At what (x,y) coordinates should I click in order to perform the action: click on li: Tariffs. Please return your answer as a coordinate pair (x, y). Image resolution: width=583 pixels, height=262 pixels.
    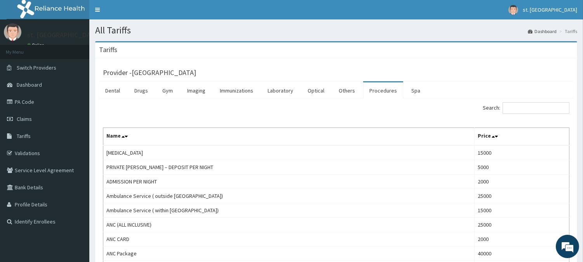
    Looking at the image, I should click on (567, 31).